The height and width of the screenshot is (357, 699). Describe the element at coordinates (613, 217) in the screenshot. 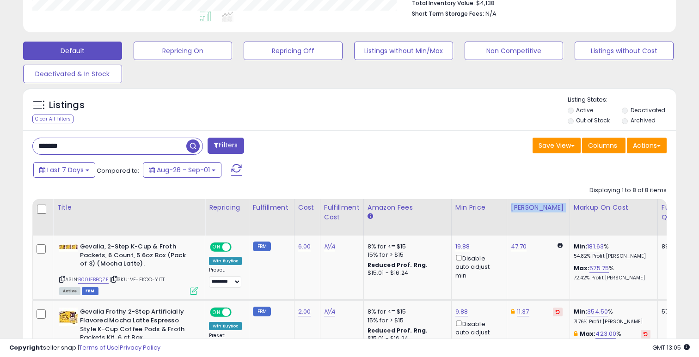

I see `th: The percentage added to the cost of goods (COGS) that forms the calculator for Min & Max prices.` at that location.